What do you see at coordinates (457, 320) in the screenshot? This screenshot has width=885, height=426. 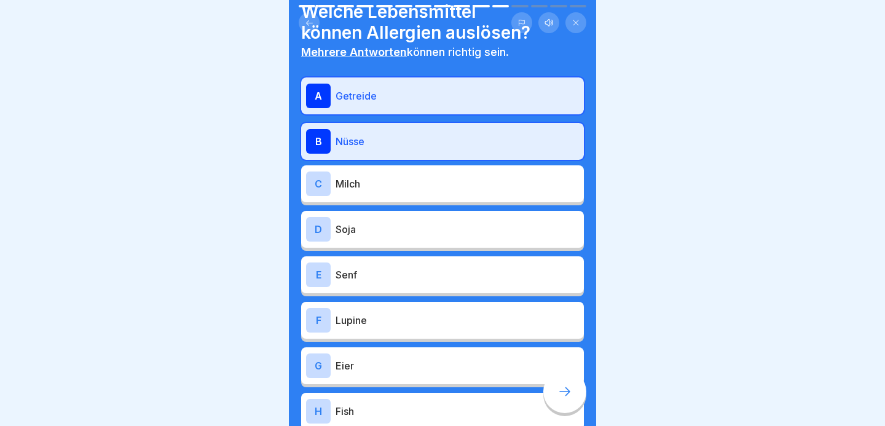 I see `p: Lupine` at bounding box center [457, 320].